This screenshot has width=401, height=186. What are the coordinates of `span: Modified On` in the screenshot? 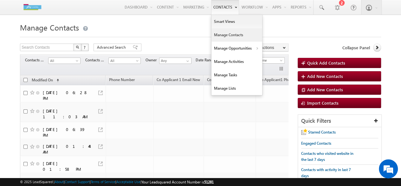 It's located at (42, 80).